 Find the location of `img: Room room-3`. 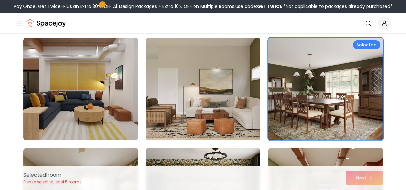

img: Room room-3 is located at coordinates (325, 89).